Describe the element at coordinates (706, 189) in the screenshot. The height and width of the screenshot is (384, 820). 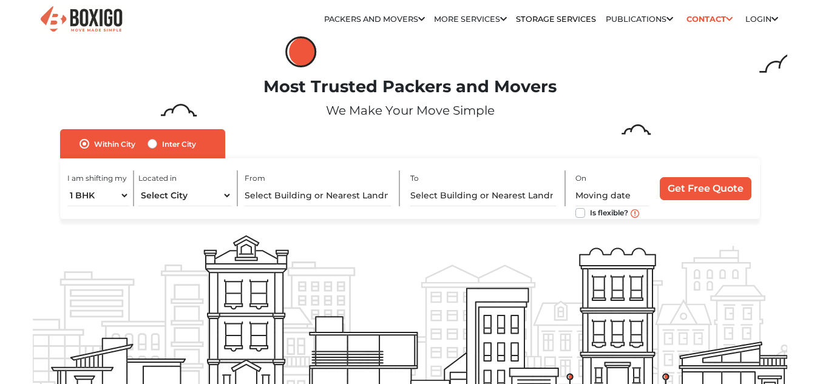
I see `input: Get Free Quote` at that location.